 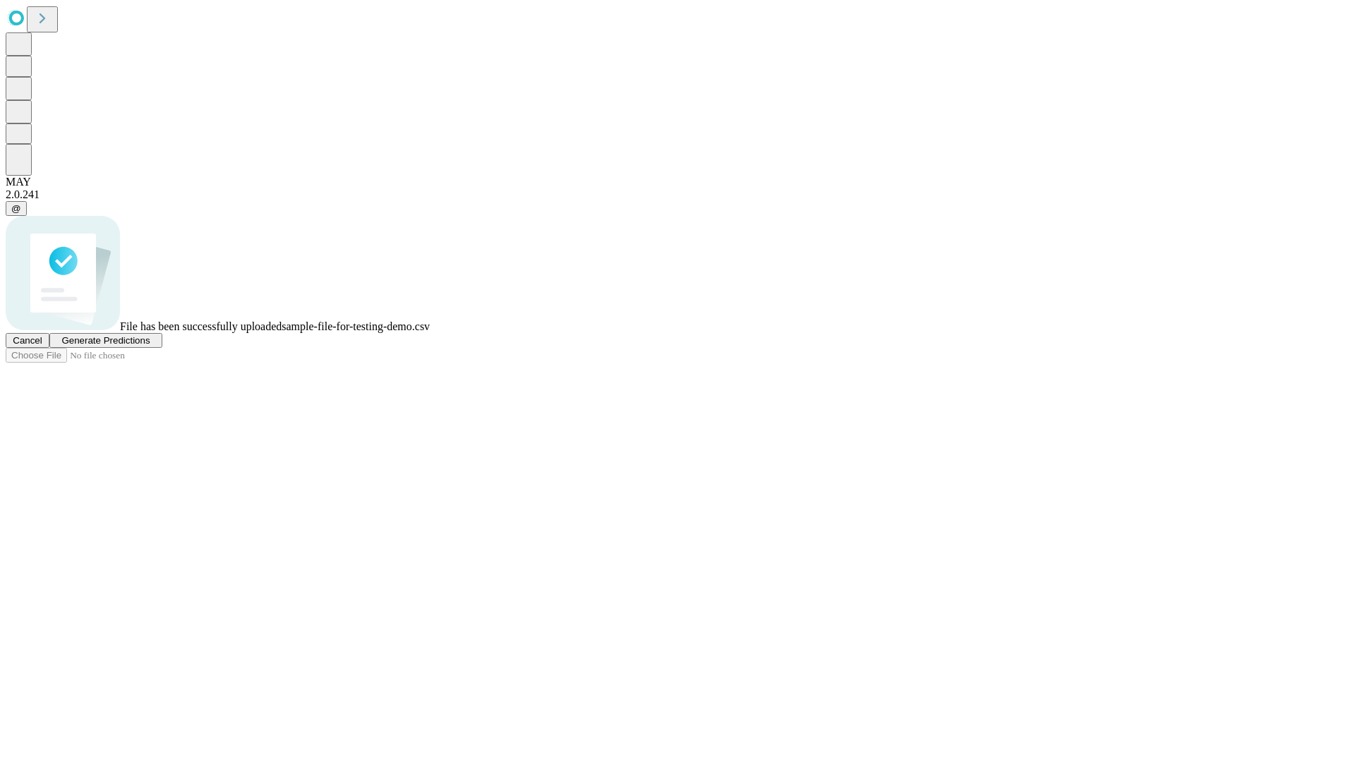 What do you see at coordinates (356, 326) in the screenshot?
I see `span: sample-file-for-testing-demo.csv` at bounding box center [356, 326].